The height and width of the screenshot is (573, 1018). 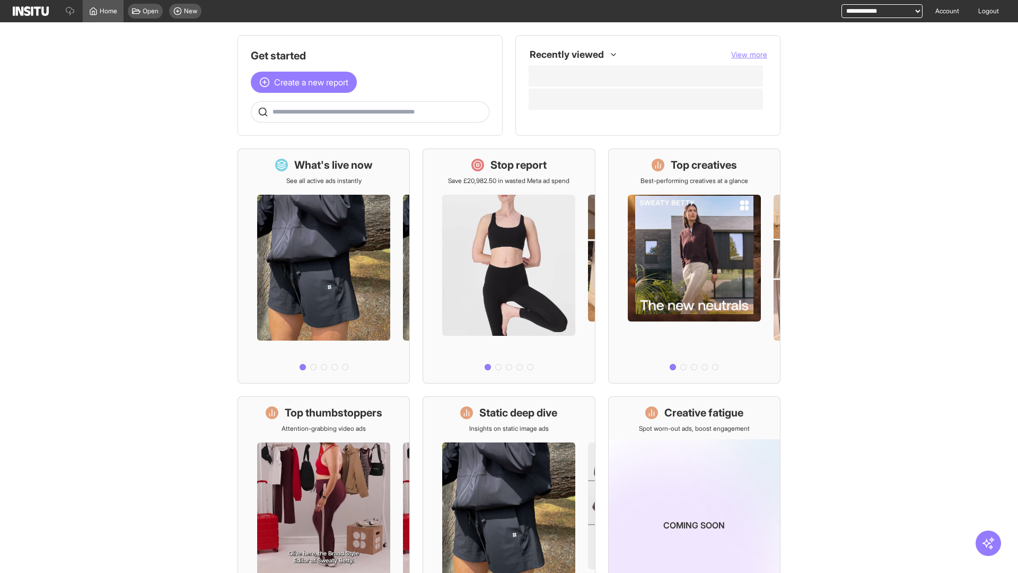 What do you see at coordinates (508, 266) in the screenshot?
I see `a: Stop reportSave £20,982.50 in wasted Meta ad spend` at bounding box center [508, 266].